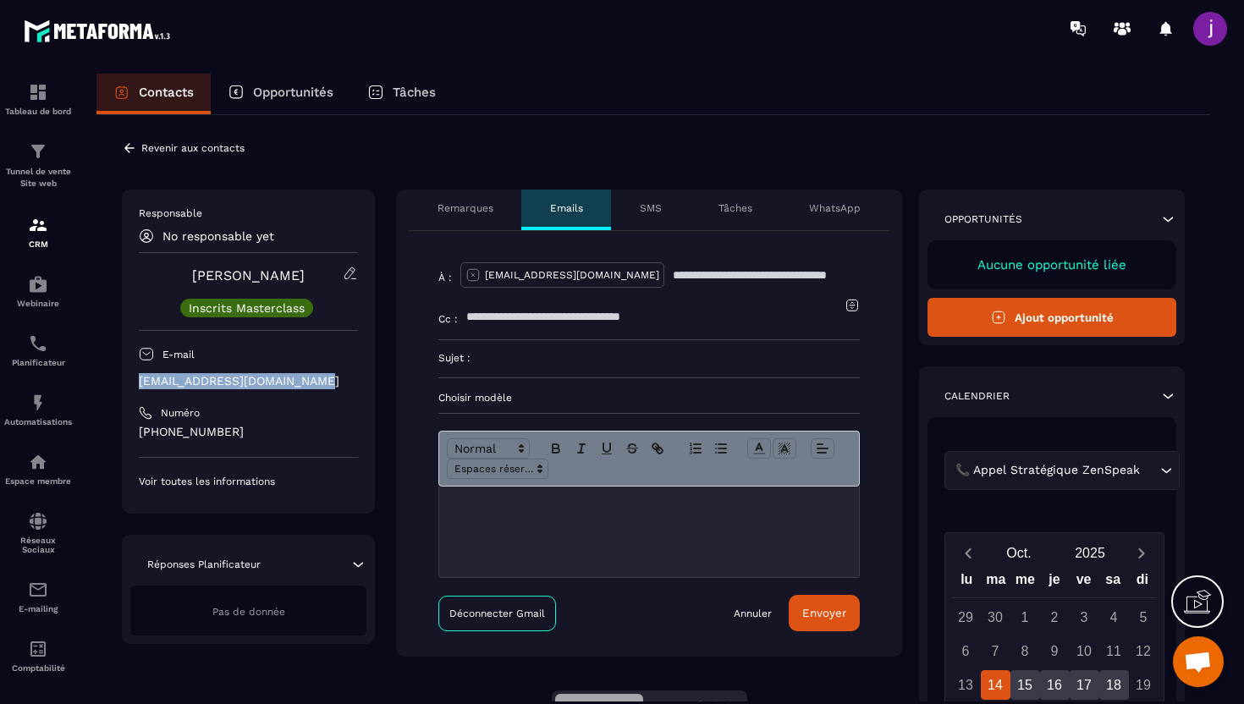 The height and width of the screenshot is (704, 1244). Describe the element at coordinates (1052, 317) in the screenshot. I see `button: Ajout opportunité` at that location.